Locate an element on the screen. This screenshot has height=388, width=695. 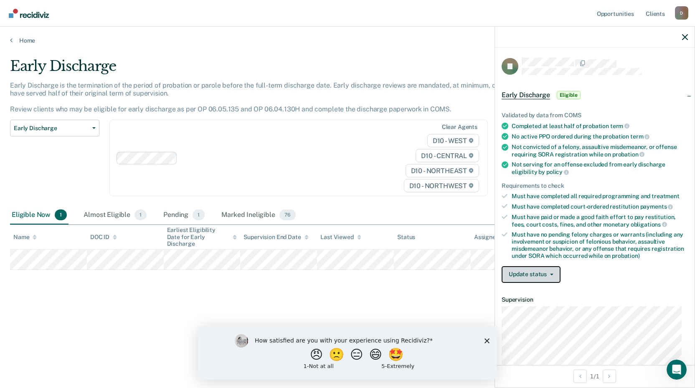
div: Must have paid or made a good faith effort to pay restitution, fees, court costs, fines, and othe... is located at coordinates (600, 221).